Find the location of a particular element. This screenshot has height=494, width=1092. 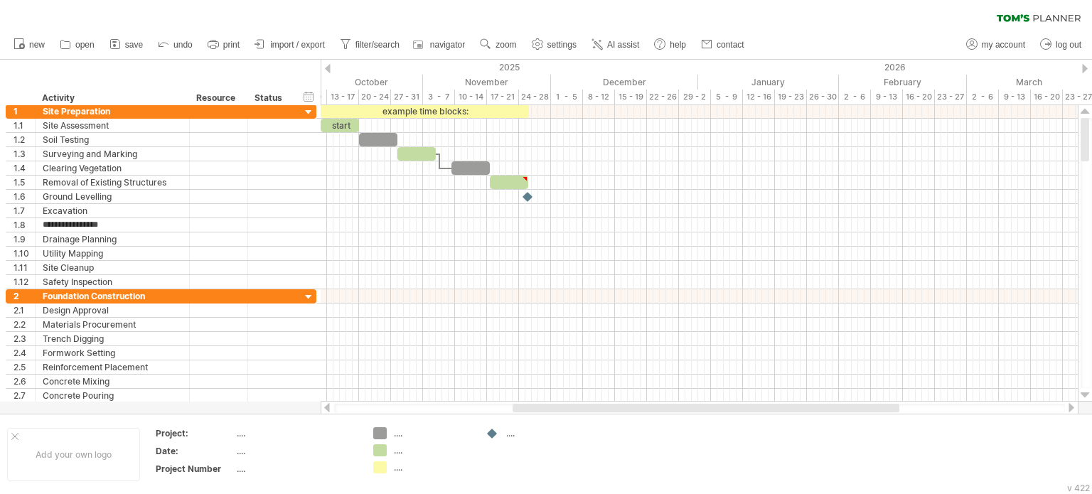

div: Materials Procurement is located at coordinates (112, 324).